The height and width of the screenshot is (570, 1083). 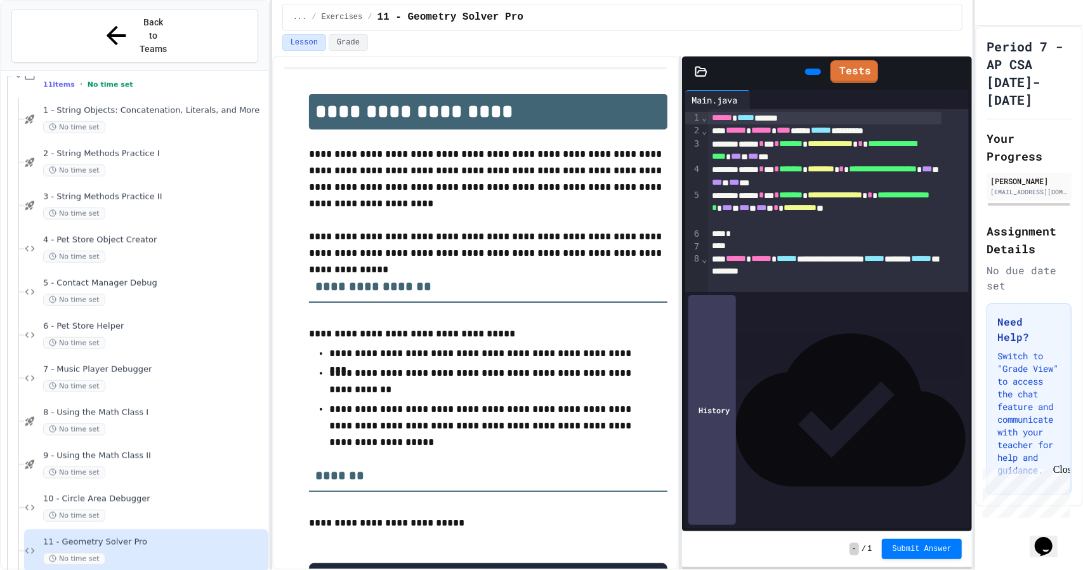 I want to click on span: 7 - Music Player Debugger, so click(x=154, y=369).